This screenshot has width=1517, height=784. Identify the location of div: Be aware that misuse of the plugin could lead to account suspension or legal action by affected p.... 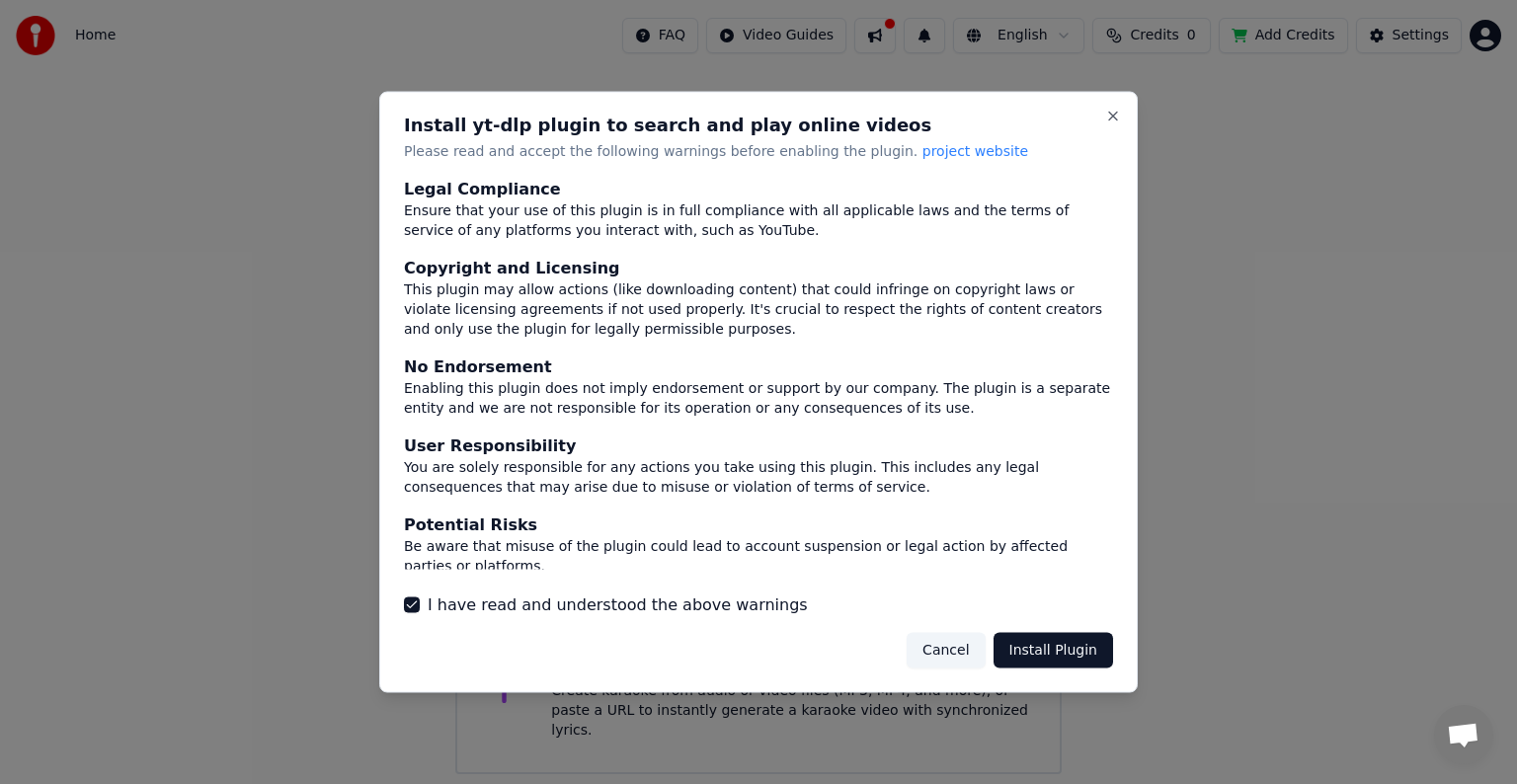
(758, 556).